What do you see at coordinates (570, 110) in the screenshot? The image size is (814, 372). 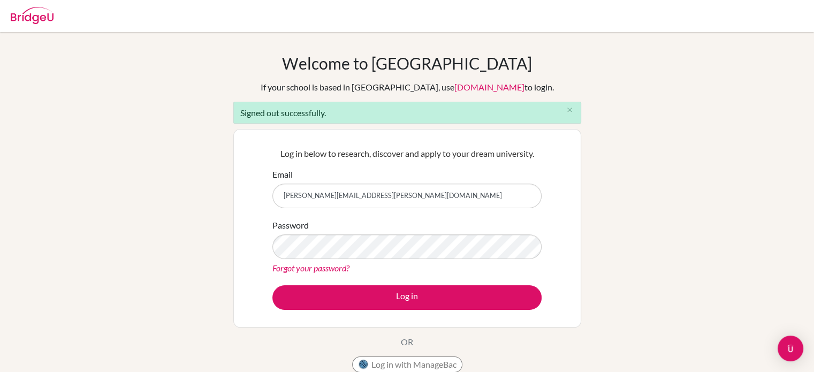 I see `i: close` at bounding box center [570, 110].